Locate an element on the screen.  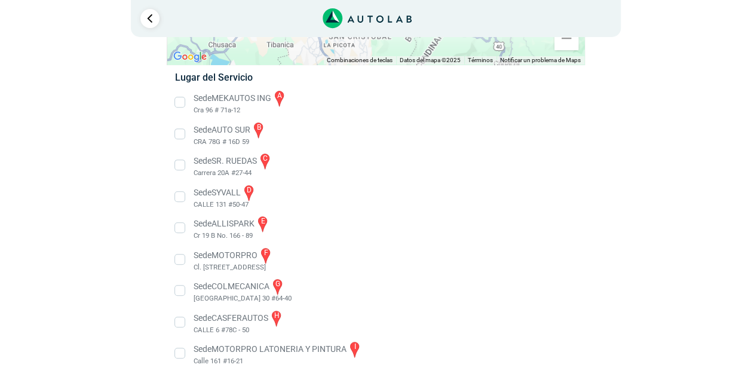
span: Datos del mapa ©2025 is located at coordinates (430, 60).